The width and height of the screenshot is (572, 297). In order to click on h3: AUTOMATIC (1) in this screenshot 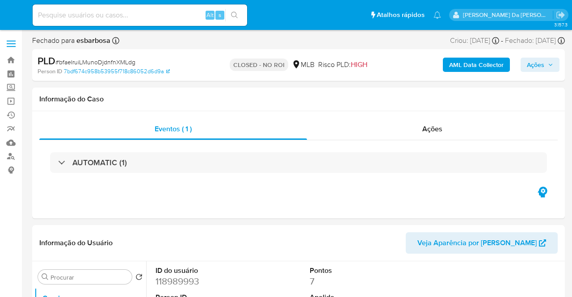, I will do `click(100, 163)`.